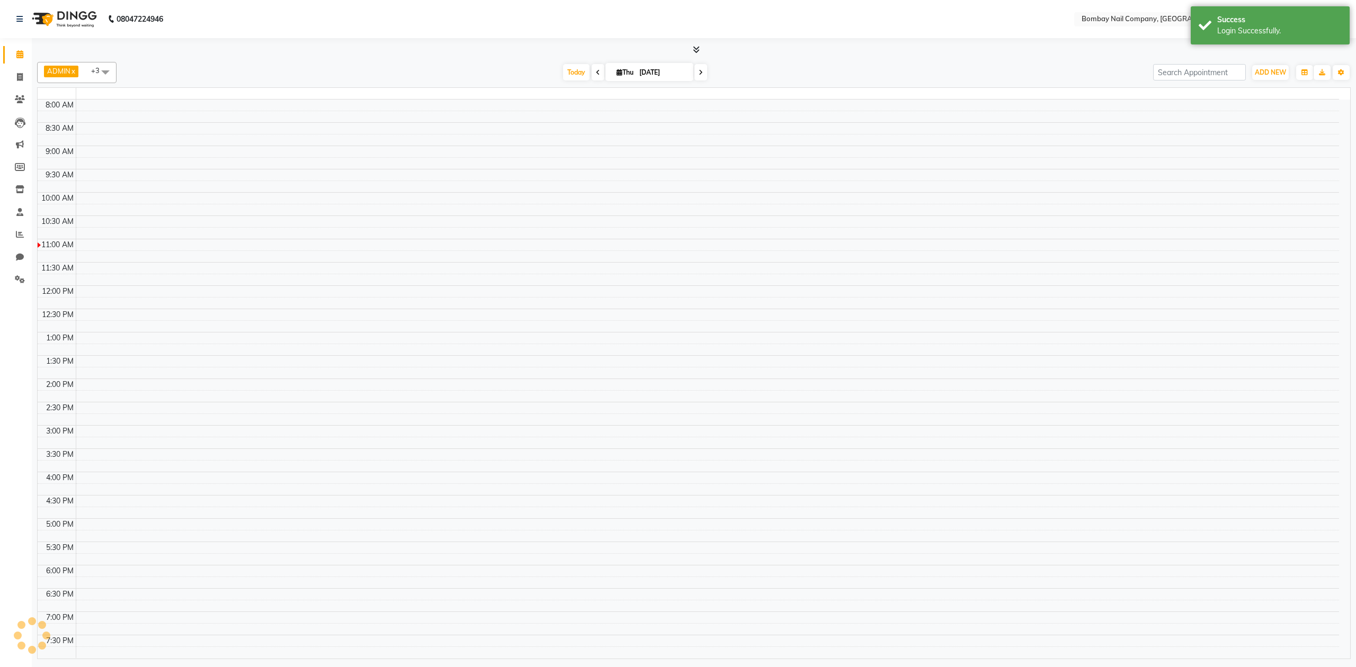  I want to click on img: logo, so click(63, 19).